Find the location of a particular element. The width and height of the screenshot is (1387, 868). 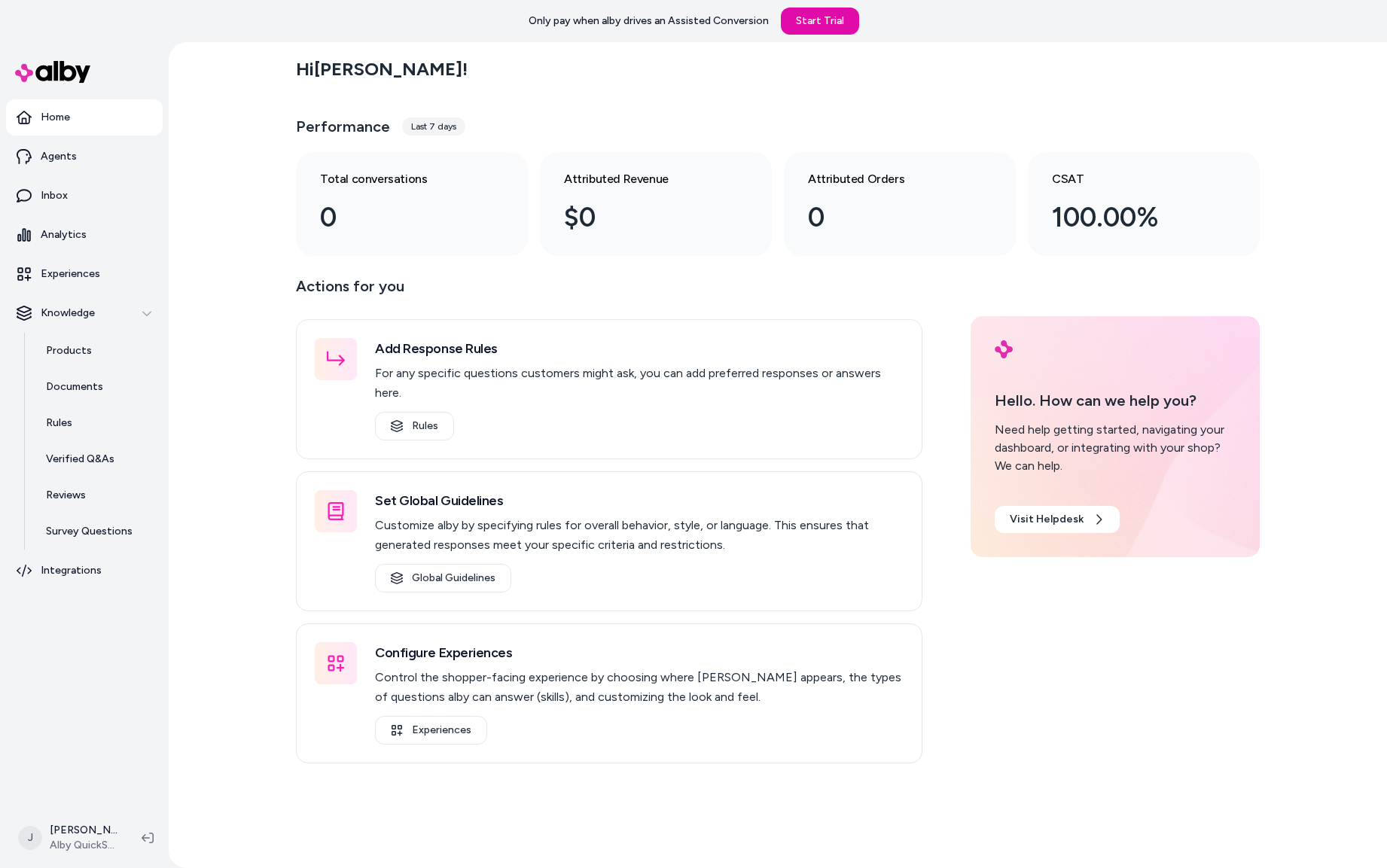

a: Total conversations 0 is located at coordinates (412, 204).